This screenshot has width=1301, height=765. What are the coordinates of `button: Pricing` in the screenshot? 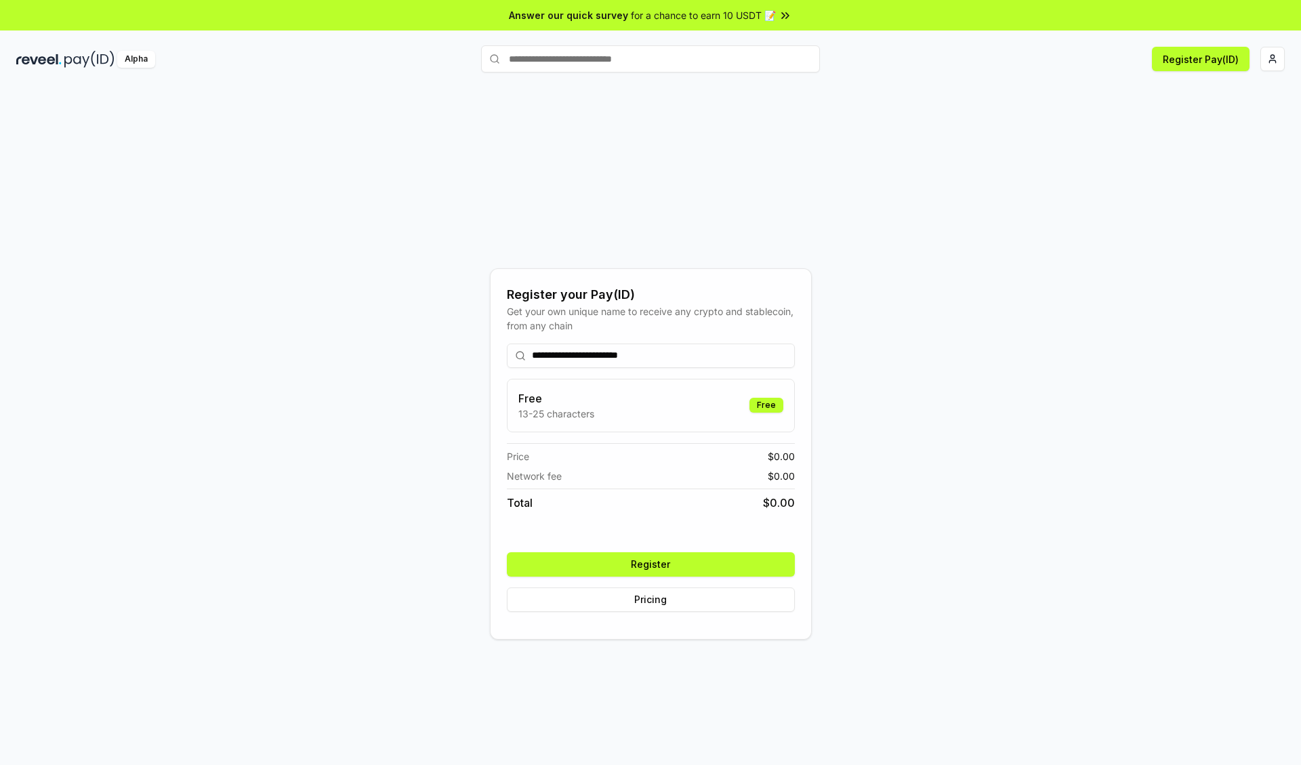 It's located at (651, 600).